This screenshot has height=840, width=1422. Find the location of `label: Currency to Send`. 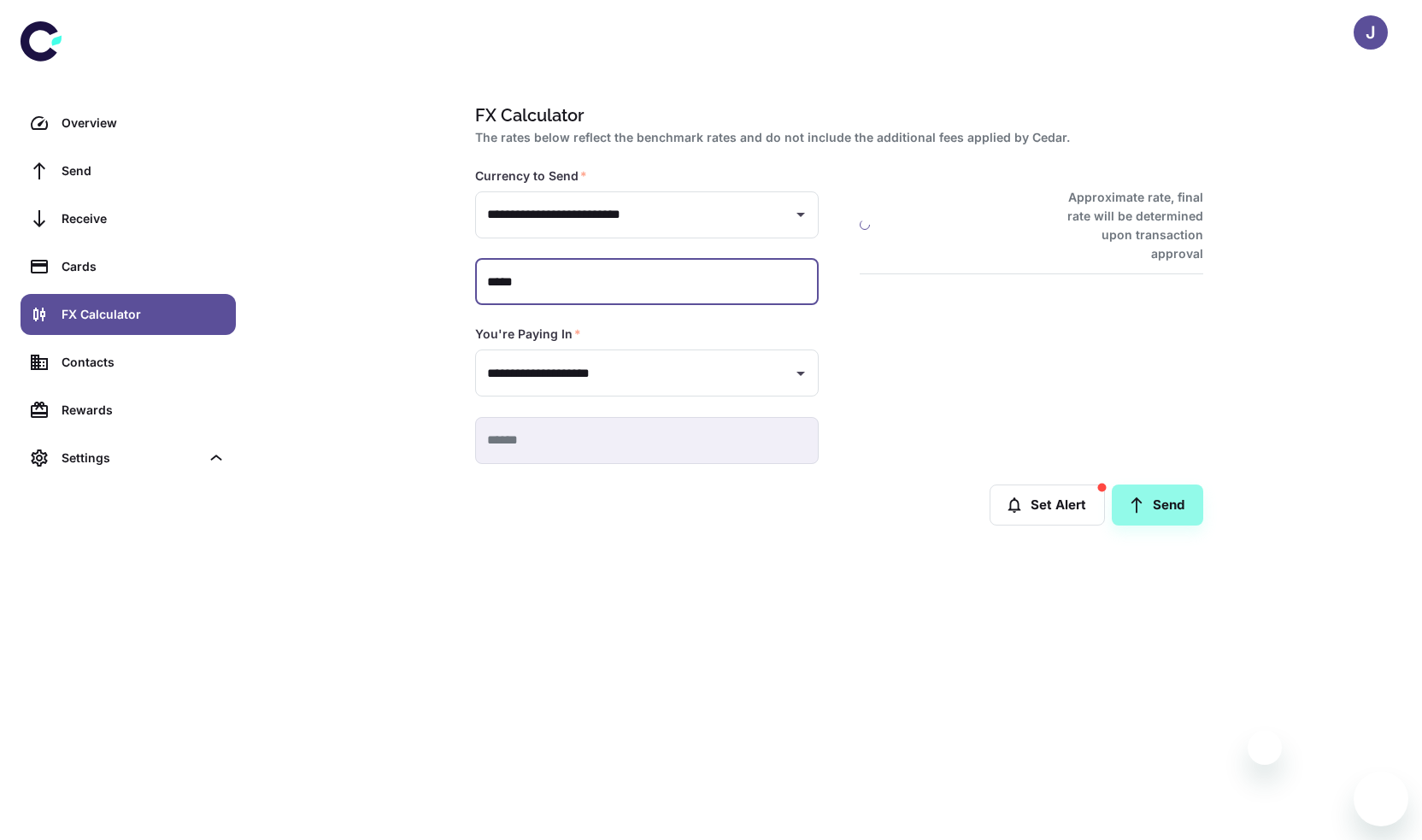

label: Currency to Send is located at coordinates (531, 176).